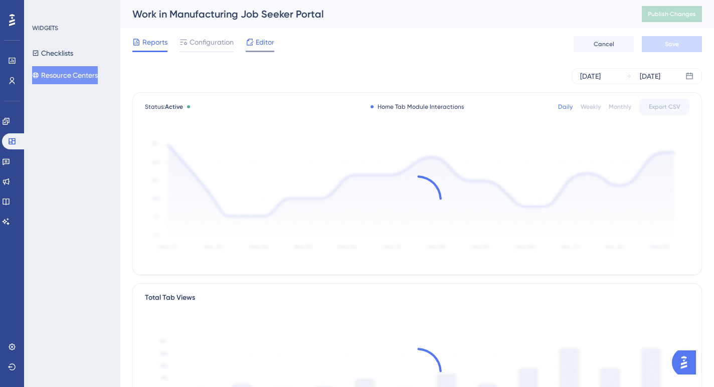 This screenshot has width=714, height=387. Describe the element at coordinates (664, 107) in the screenshot. I see `button: Export CSV` at that location.